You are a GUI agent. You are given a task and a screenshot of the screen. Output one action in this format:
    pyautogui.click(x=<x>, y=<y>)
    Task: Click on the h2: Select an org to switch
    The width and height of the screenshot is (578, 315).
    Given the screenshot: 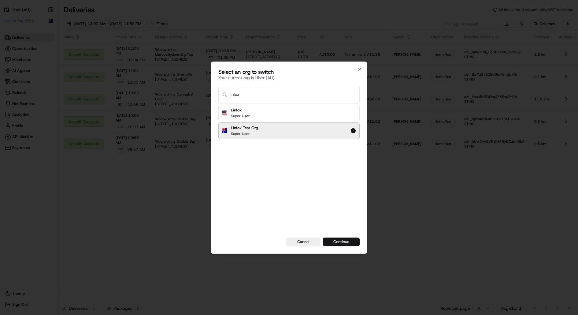 What is the action you would take?
    pyautogui.click(x=289, y=72)
    